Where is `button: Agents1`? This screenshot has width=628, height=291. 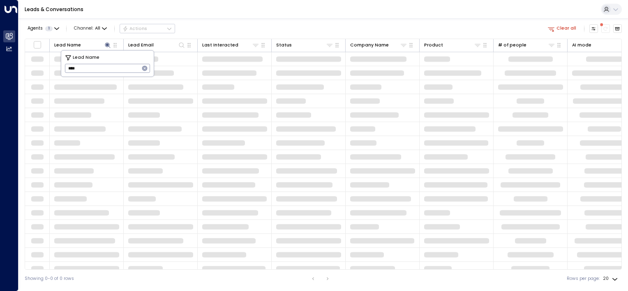 button: Agents1 is located at coordinates (43, 28).